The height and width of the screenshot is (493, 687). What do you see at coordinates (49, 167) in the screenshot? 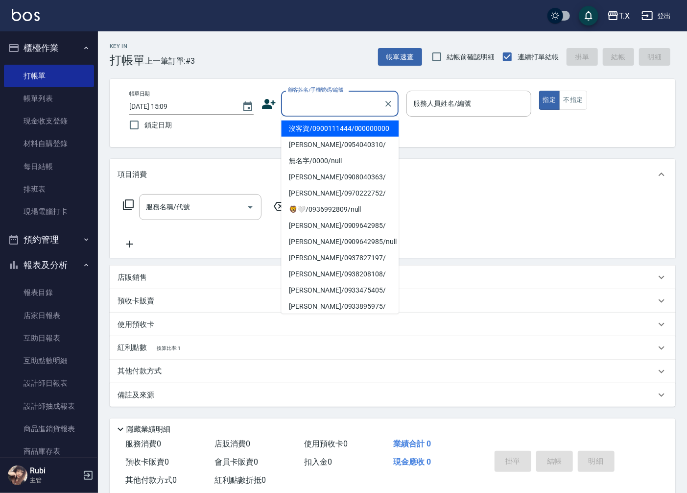
I see `a: 每日結帳` at bounding box center [49, 167].